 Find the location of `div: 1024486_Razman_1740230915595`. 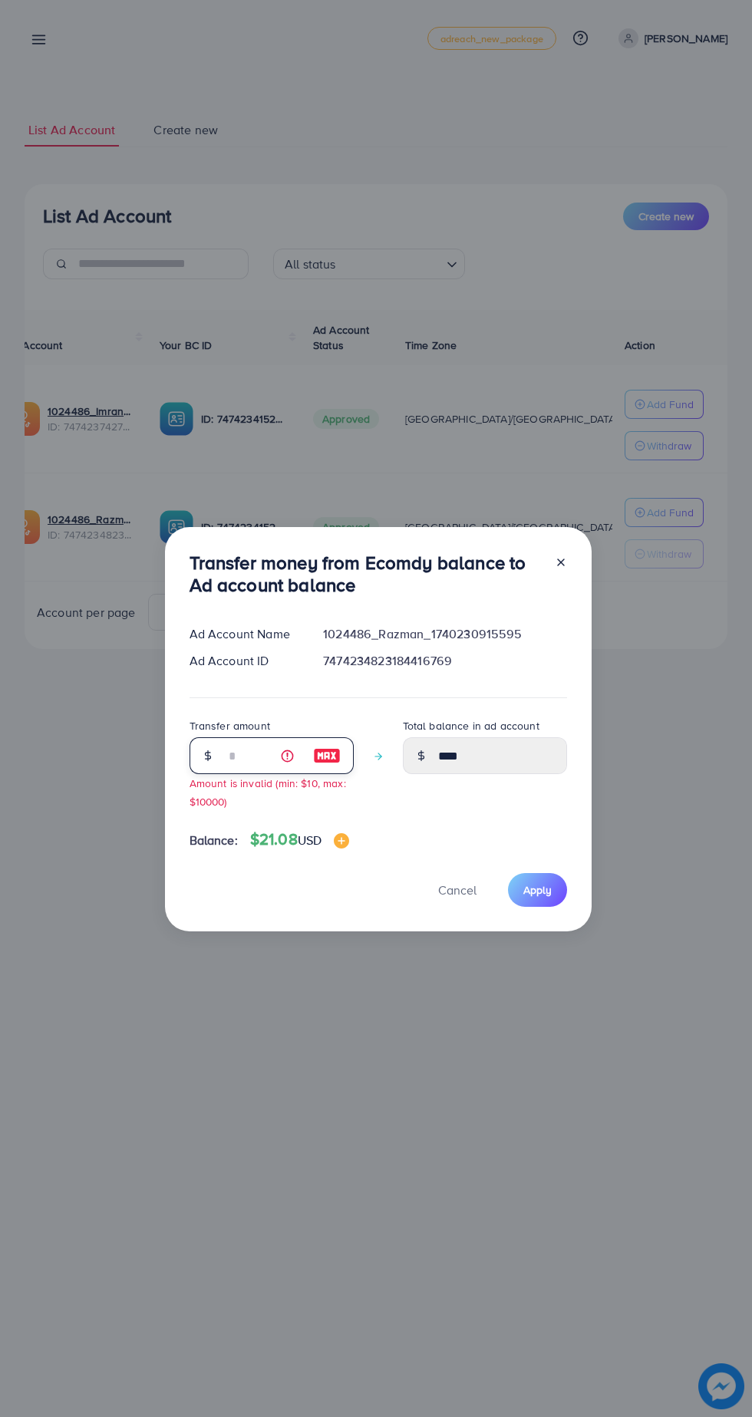

div: 1024486_Razman_1740230915595 is located at coordinates (444, 634).